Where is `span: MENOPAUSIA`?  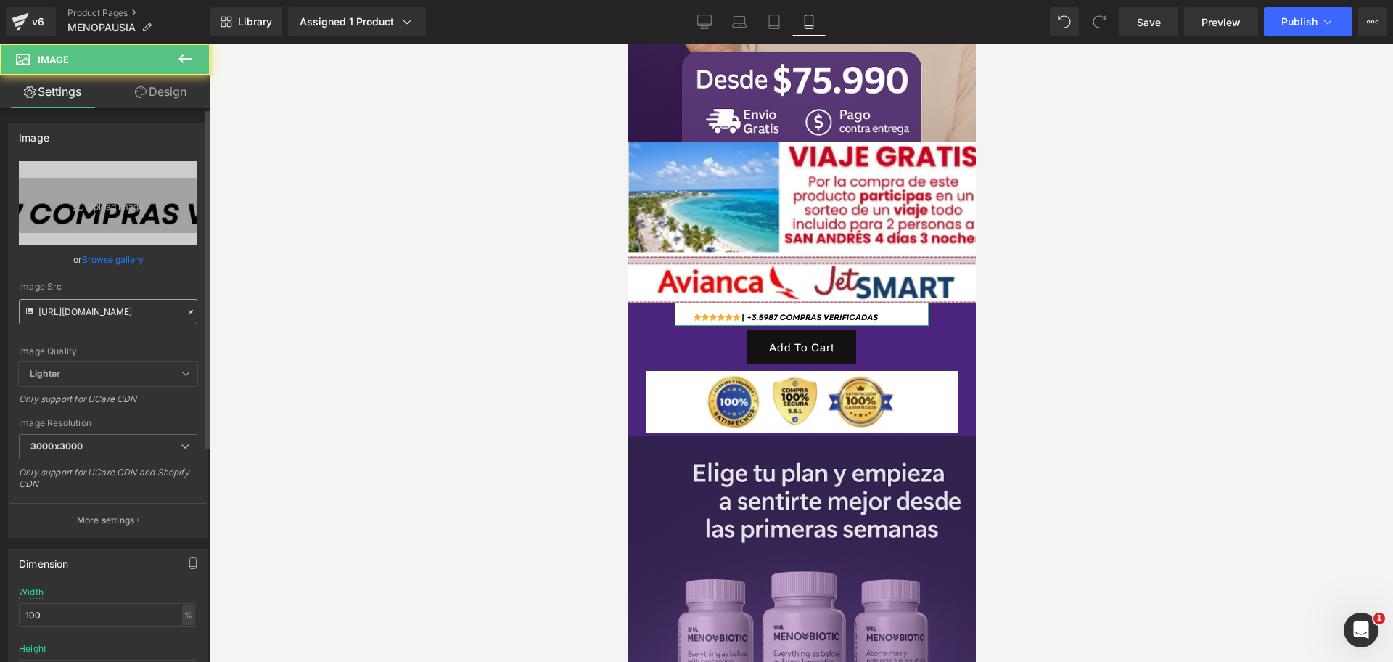
span: MENOPAUSIA is located at coordinates (102, 28).